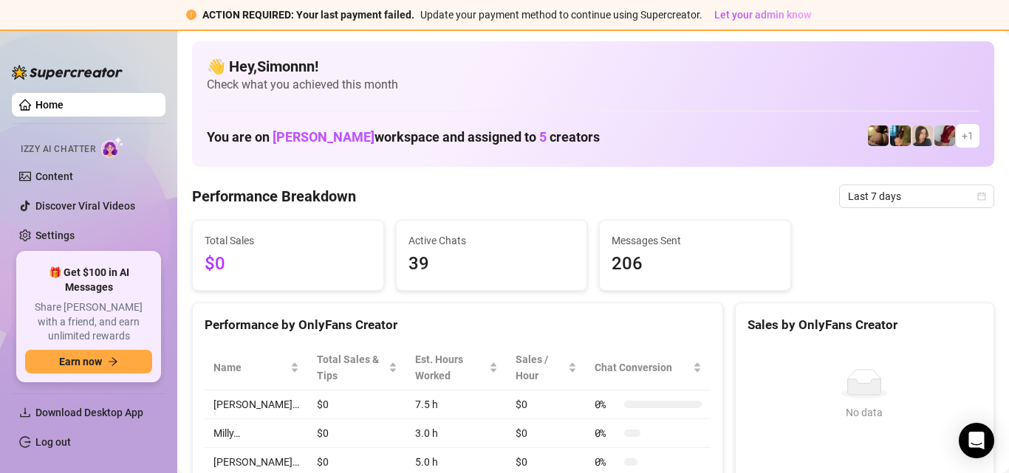 The height and width of the screenshot is (473, 1009). I want to click on th: Total Sales & Tips, so click(357, 368).